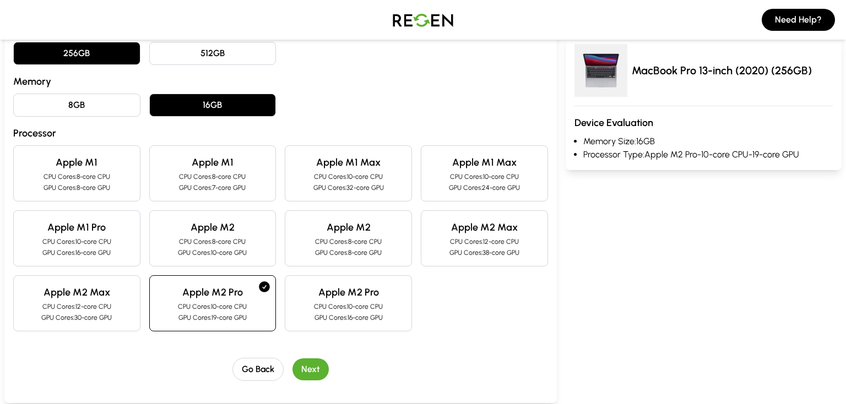 This screenshot has height=404, width=846. What do you see at coordinates (77, 53) in the screenshot?
I see `button: 256GB` at bounding box center [77, 53].